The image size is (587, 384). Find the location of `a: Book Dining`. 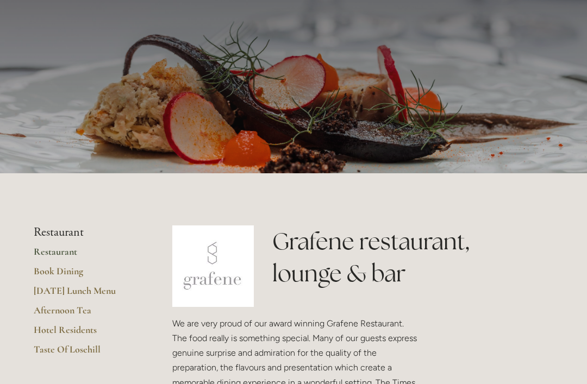

a: Book Dining is located at coordinates (85, 275).